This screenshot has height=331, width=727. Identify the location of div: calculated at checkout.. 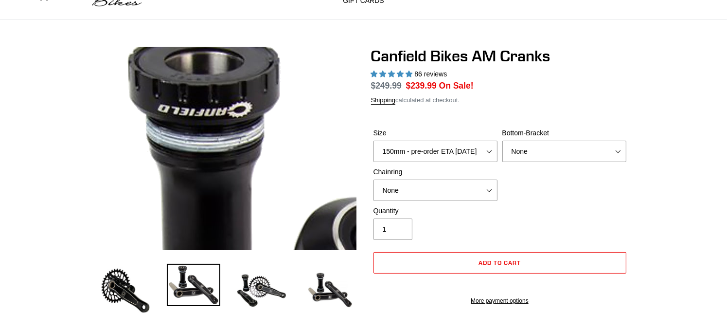
(500, 100).